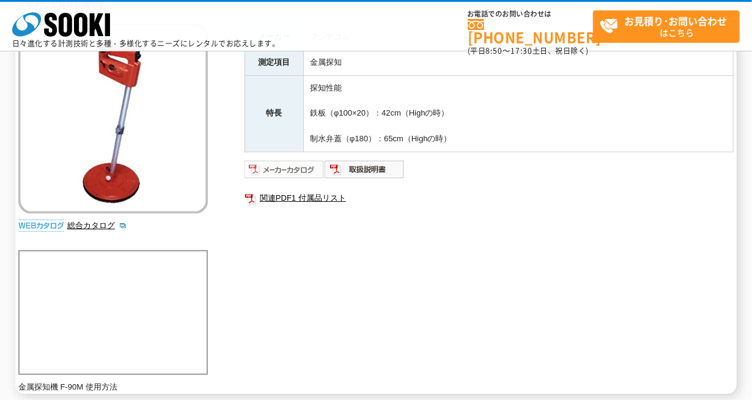  Describe the element at coordinates (146, 43) in the screenshot. I see `p: 日々進化する計測技術と多種・多様化するニーズにレンタルでお応えします。` at that location.